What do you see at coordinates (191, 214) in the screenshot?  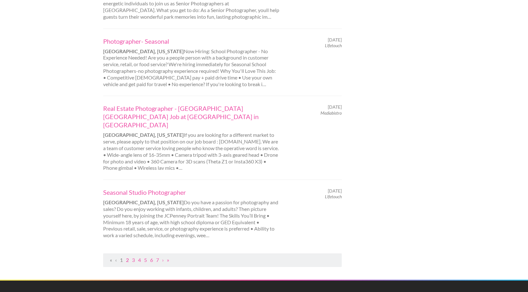 I see `div: Do you have a passion for photography and sales? Do you enjoy working with infants, children, and...` at bounding box center [191, 214].